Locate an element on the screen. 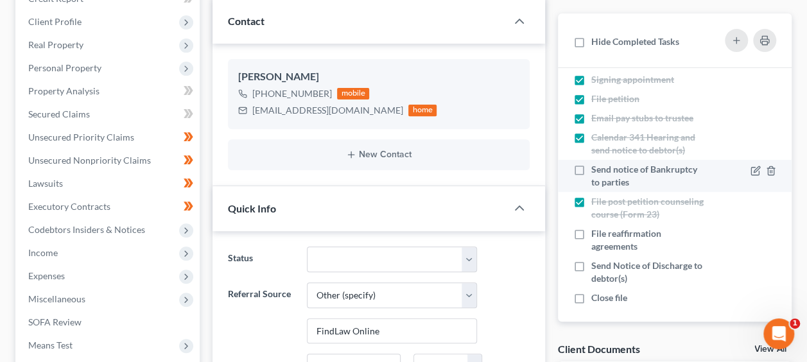  span: Signing appointment is located at coordinates (632, 79).